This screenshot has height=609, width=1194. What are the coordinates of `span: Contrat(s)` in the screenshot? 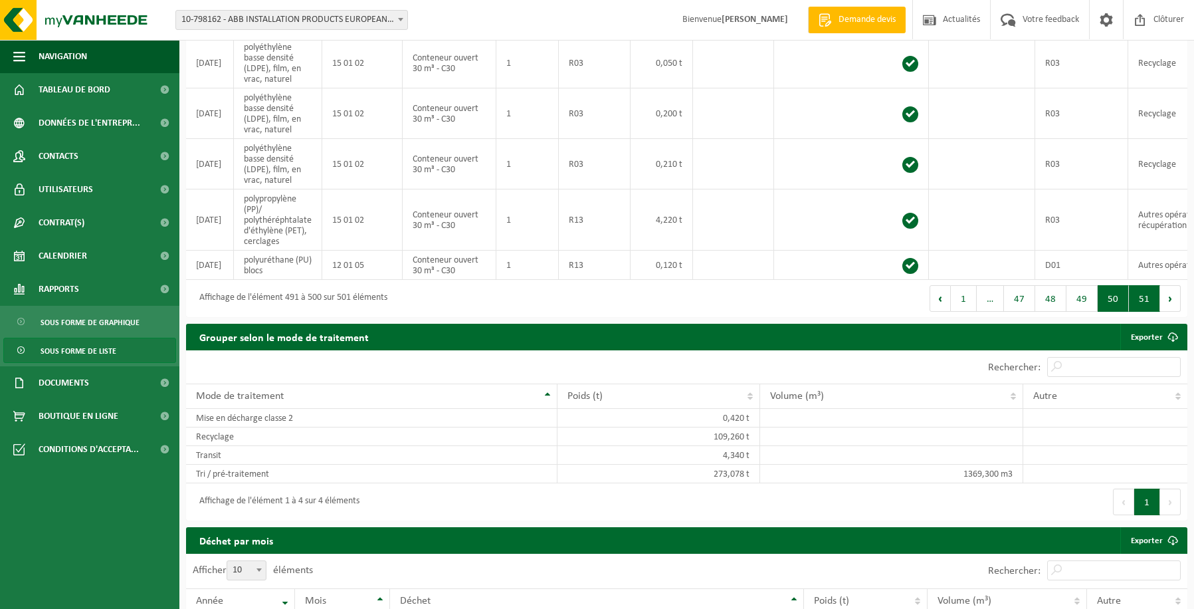 It's located at (61, 223).